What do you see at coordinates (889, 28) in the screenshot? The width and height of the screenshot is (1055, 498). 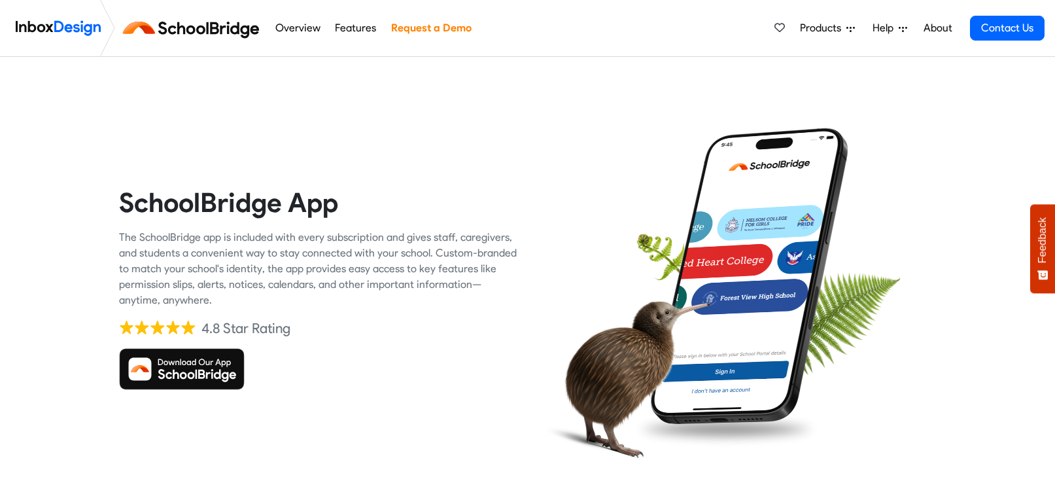 I see `a: Help` at bounding box center [889, 28].